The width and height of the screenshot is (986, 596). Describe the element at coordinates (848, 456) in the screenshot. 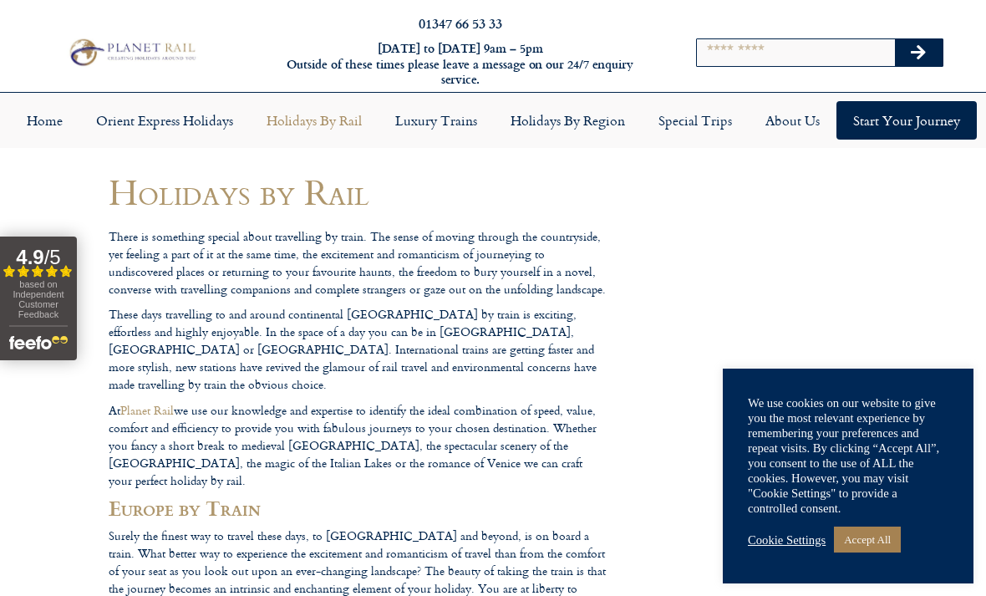

I see `div: We use cookies on our website to give you the most relevant experience by remembering your prefer...` at that location.